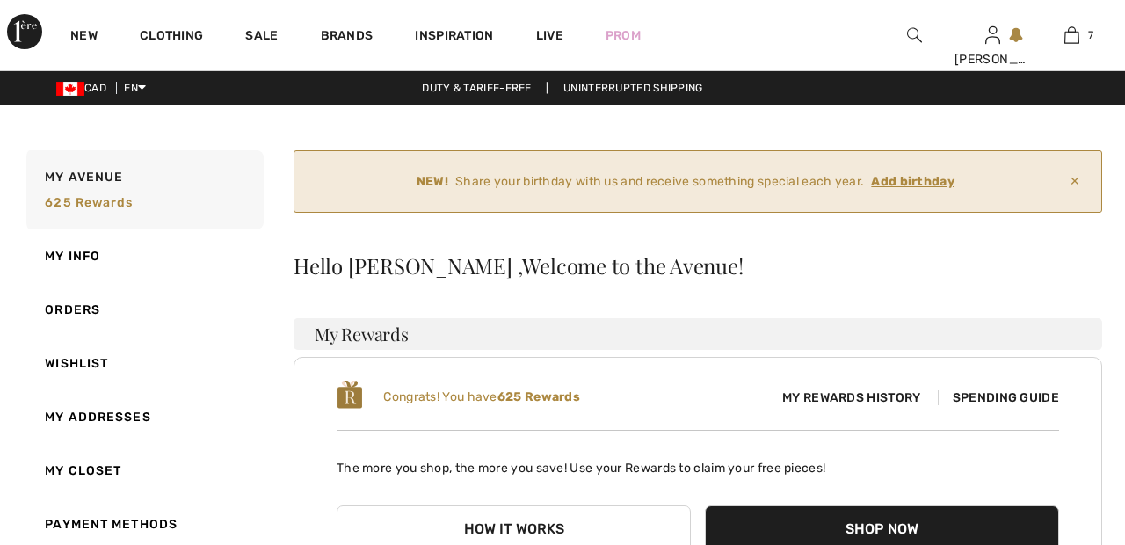 This screenshot has width=1125, height=545. I want to click on span: My Rewards History, so click(851, 397).